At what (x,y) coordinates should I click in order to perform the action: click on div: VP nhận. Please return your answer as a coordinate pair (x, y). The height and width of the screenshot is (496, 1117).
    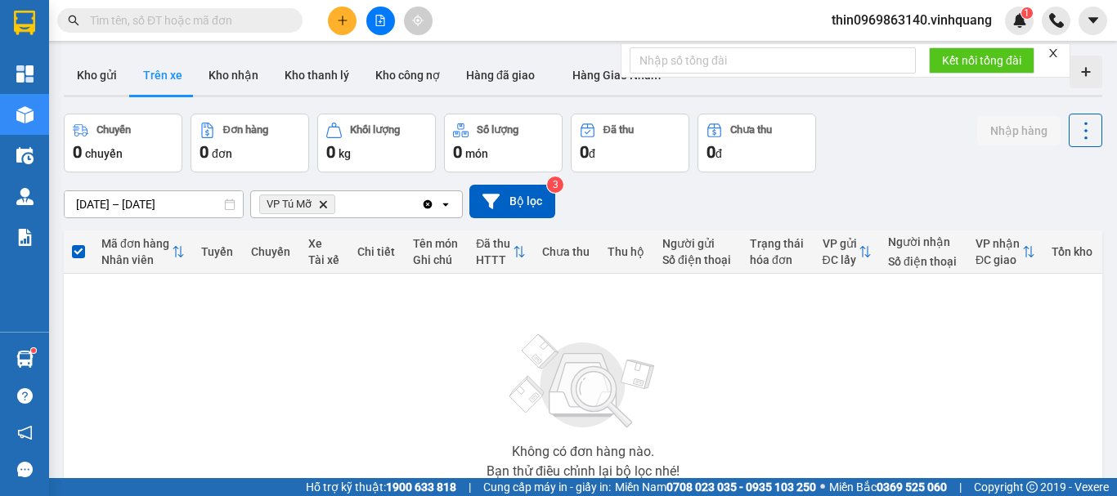
    Looking at the image, I should click on (999, 244).